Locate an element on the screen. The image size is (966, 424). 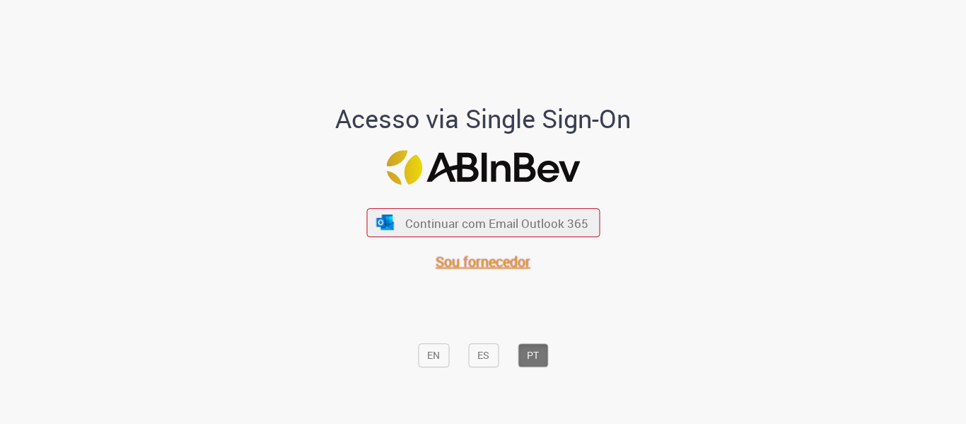
button: EN is located at coordinates (434, 355).